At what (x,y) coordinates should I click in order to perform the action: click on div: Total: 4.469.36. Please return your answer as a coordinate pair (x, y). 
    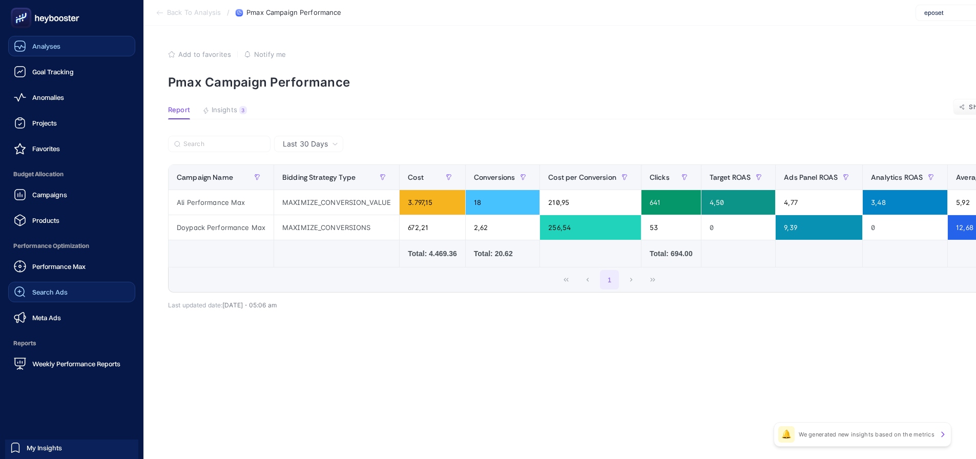
    Looking at the image, I should click on (432, 254).